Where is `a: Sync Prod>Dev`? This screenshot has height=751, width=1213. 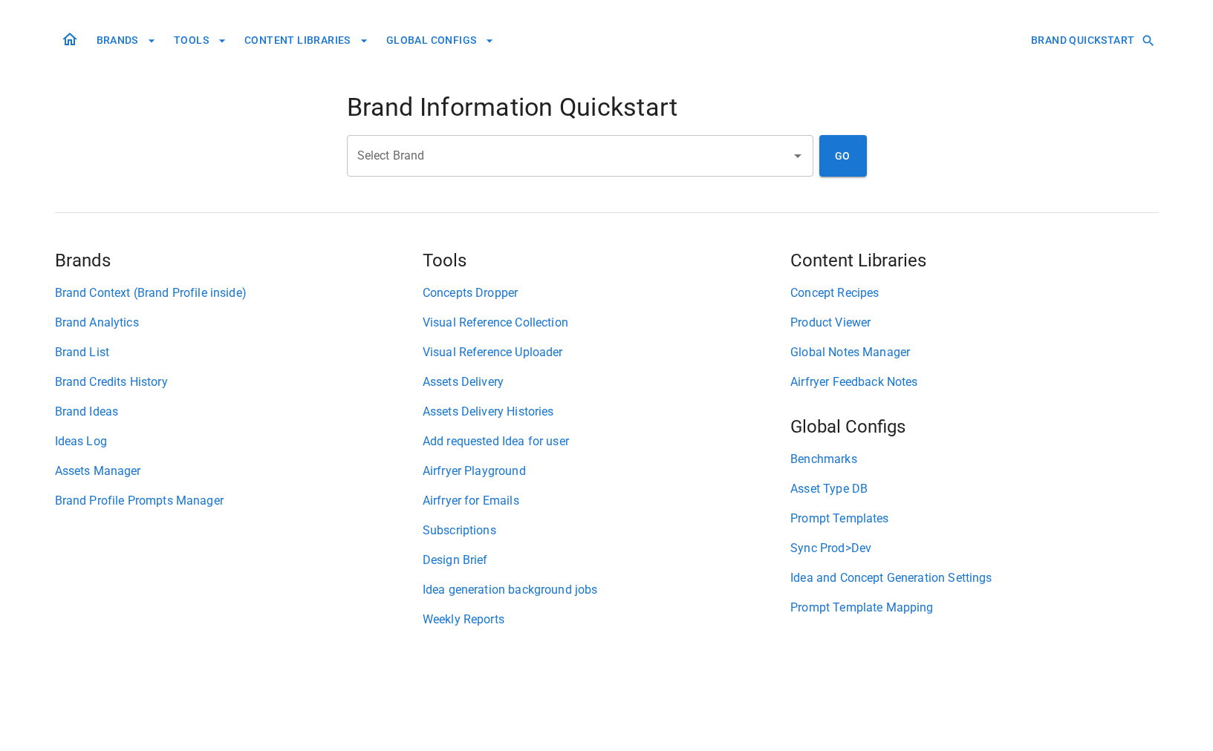 a: Sync Prod>Dev is located at coordinates (973, 549).